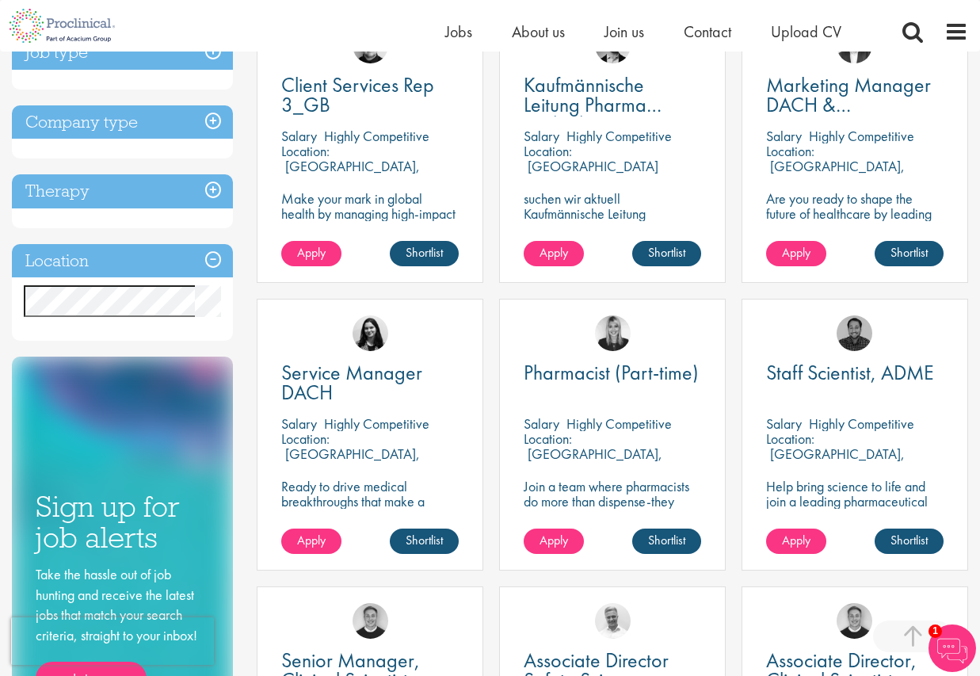  I want to click on a: Mike Raletz, so click(854, 333).